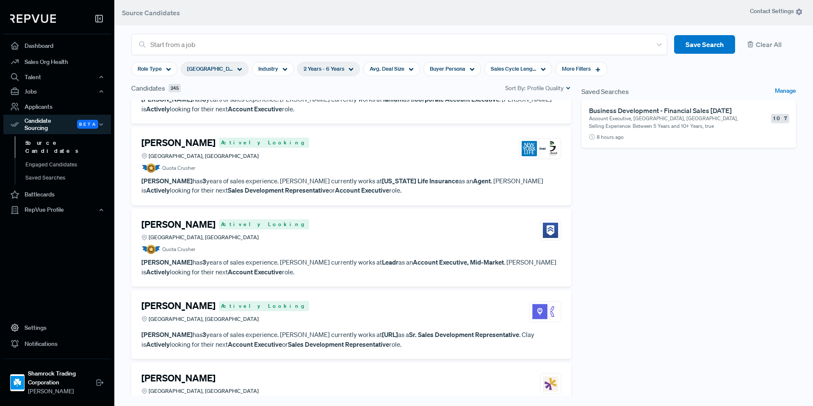  What do you see at coordinates (57, 91) in the screenshot?
I see `button: Jobs` at bounding box center [57, 91].